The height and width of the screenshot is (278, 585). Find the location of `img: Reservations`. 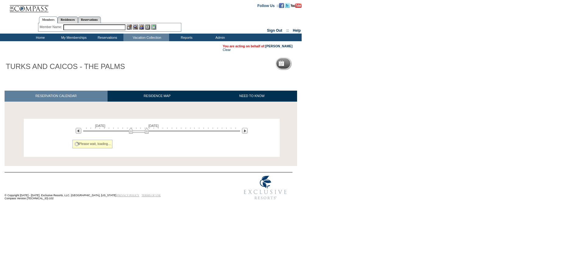

img: Reservations is located at coordinates (147, 27).